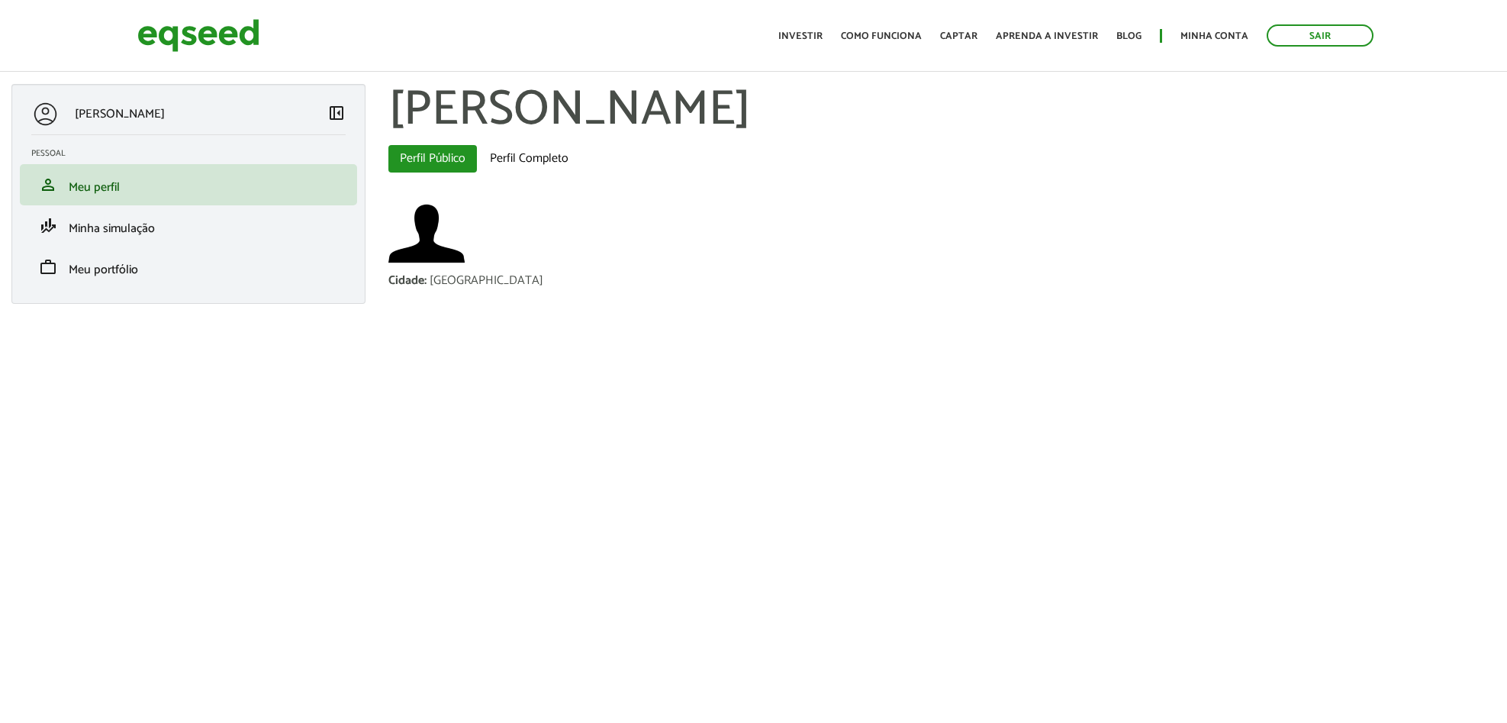 The width and height of the screenshot is (1507, 723). I want to click on span: Meu perfil, so click(94, 187).